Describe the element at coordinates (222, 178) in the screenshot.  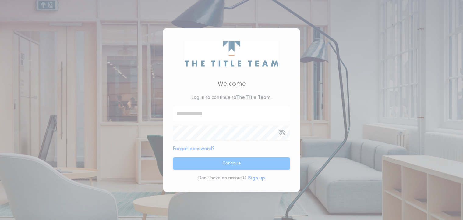
I see `p: Don't have an account?` at that location.